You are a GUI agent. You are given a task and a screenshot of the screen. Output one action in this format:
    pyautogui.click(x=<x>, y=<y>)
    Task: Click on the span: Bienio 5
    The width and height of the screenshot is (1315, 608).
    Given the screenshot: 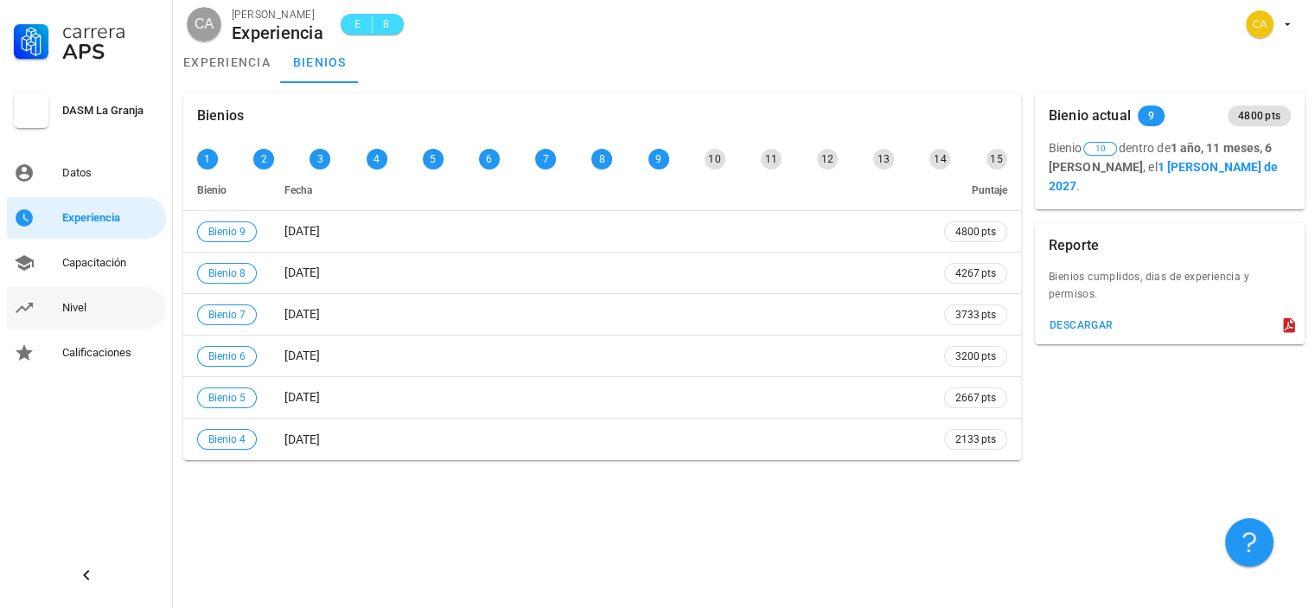 What is the action you would take?
    pyautogui.click(x=227, y=398)
    